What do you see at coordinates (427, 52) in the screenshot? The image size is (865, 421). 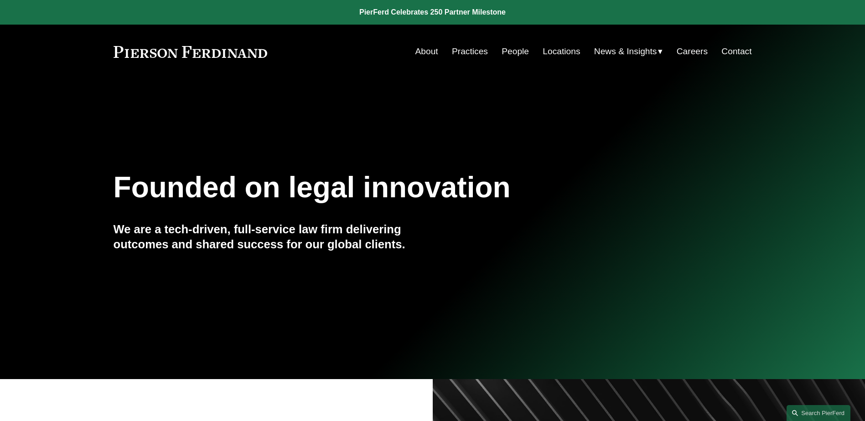 I see `a: About` at bounding box center [427, 52].